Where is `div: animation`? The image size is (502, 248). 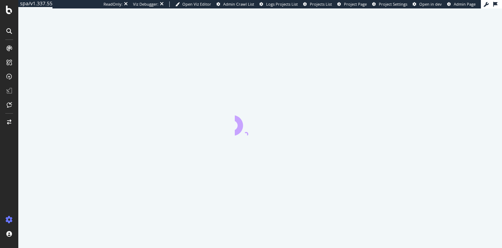
div: animation is located at coordinates (260, 123).